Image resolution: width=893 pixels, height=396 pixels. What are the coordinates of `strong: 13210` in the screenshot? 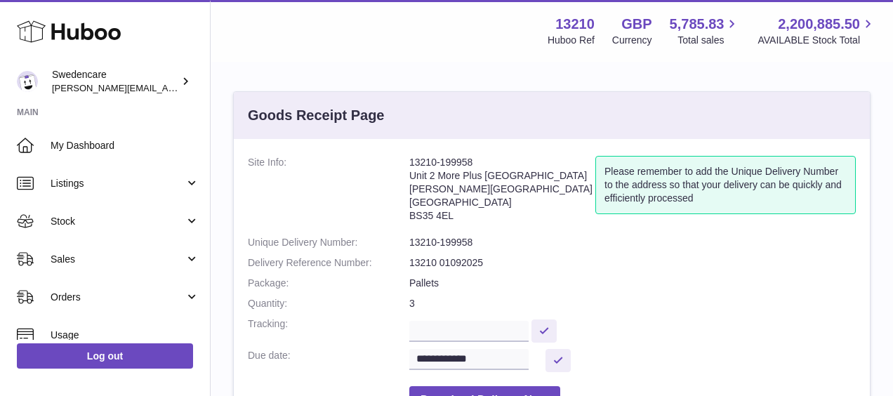 It's located at (575, 24).